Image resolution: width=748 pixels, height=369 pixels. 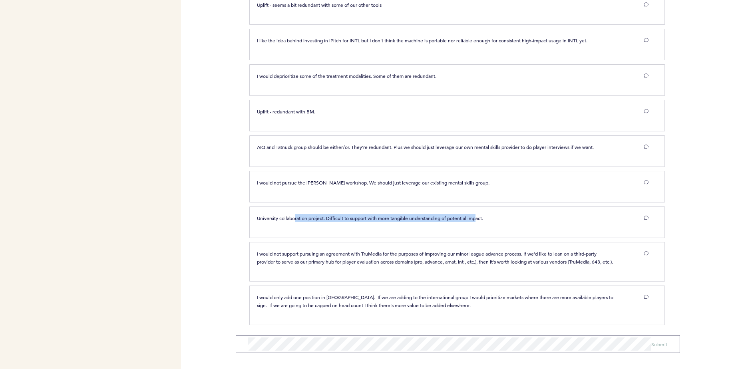 I want to click on span: AIQ and Tatnuck group should be either/or. They're redundant. Plus we should just leverage our ow..., so click(x=425, y=147).